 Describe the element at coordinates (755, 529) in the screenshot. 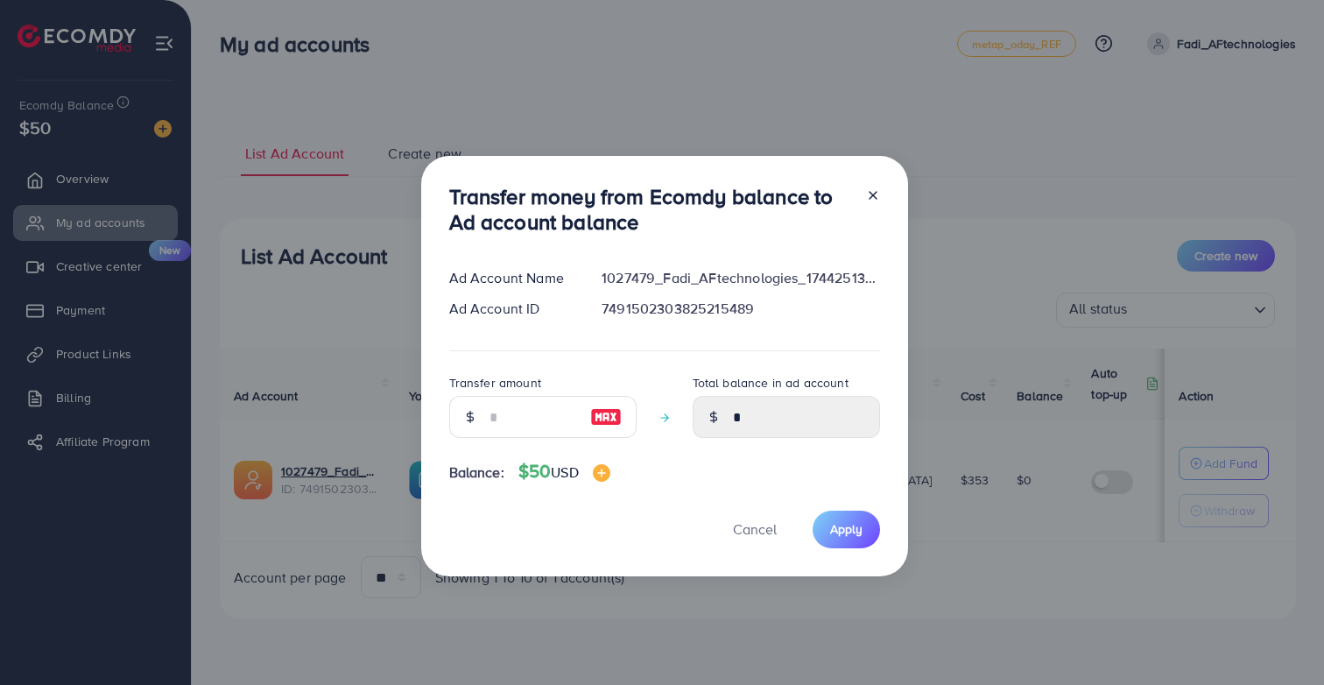

I see `button: Cancel` at that location.